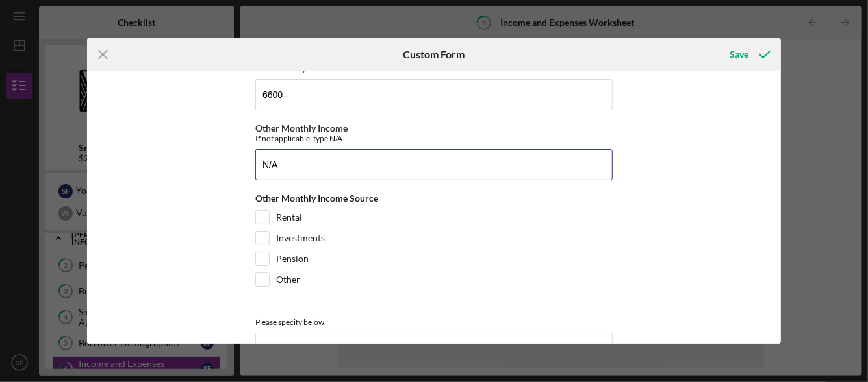 The image size is (868, 382). Describe the element at coordinates (738, 55) in the screenshot. I see `div: Save` at that location.